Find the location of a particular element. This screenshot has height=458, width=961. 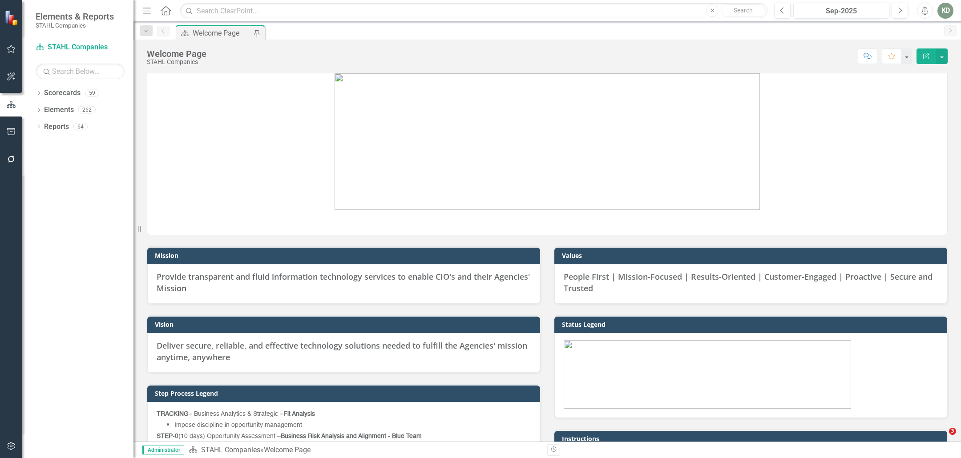

div: KD is located at coordinates (946, 11).